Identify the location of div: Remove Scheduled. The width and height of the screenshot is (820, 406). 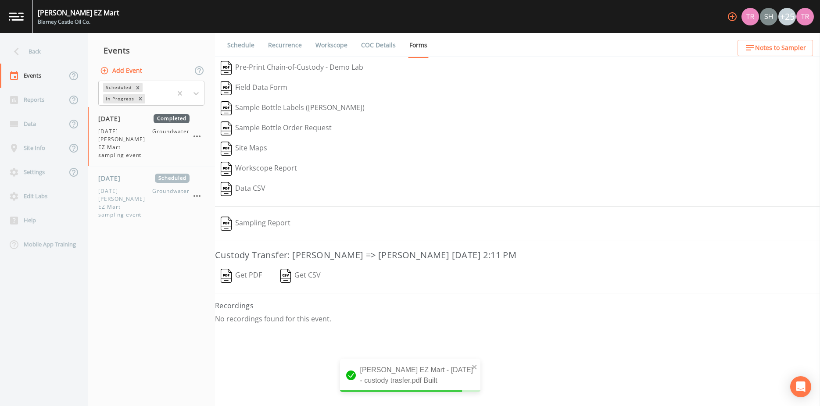
(138, 87).